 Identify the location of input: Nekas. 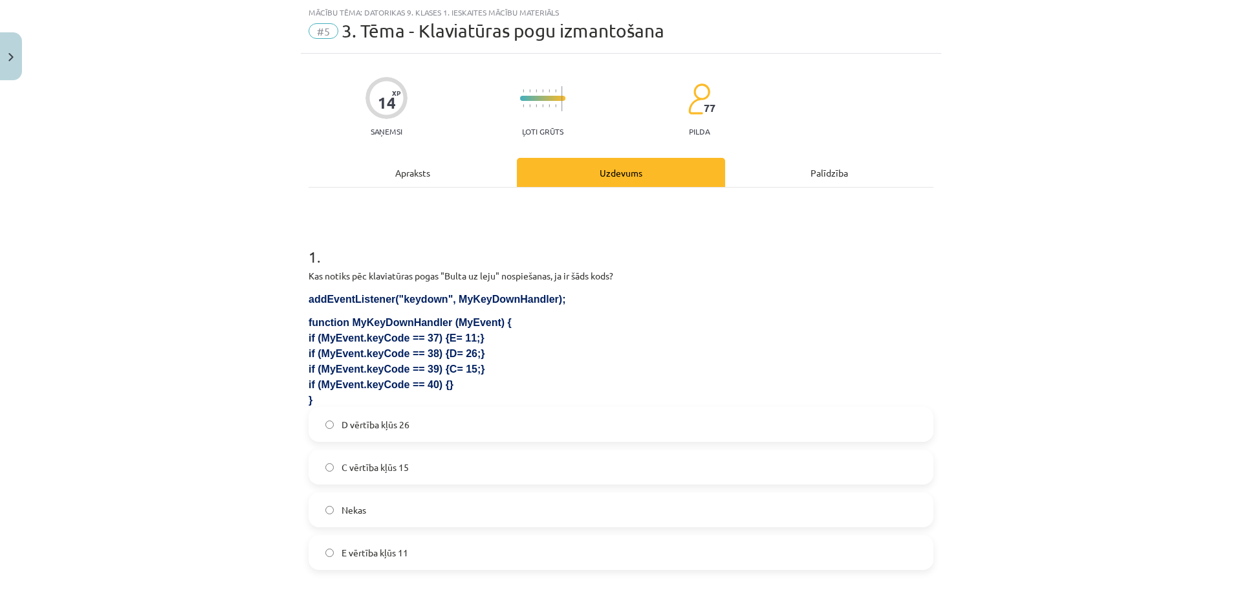
(329, 510).